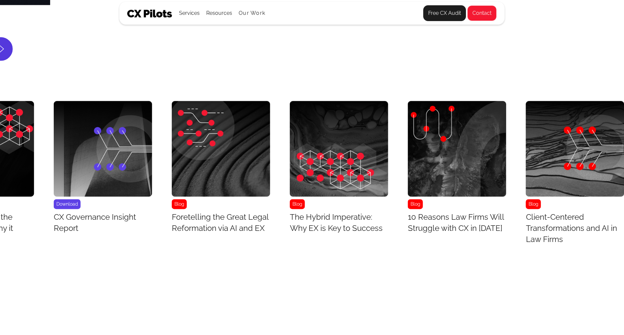  What do you see at coordinates (219, 13) in the screenshot?
I see `div: Resources` at bounding box center [219, 13].